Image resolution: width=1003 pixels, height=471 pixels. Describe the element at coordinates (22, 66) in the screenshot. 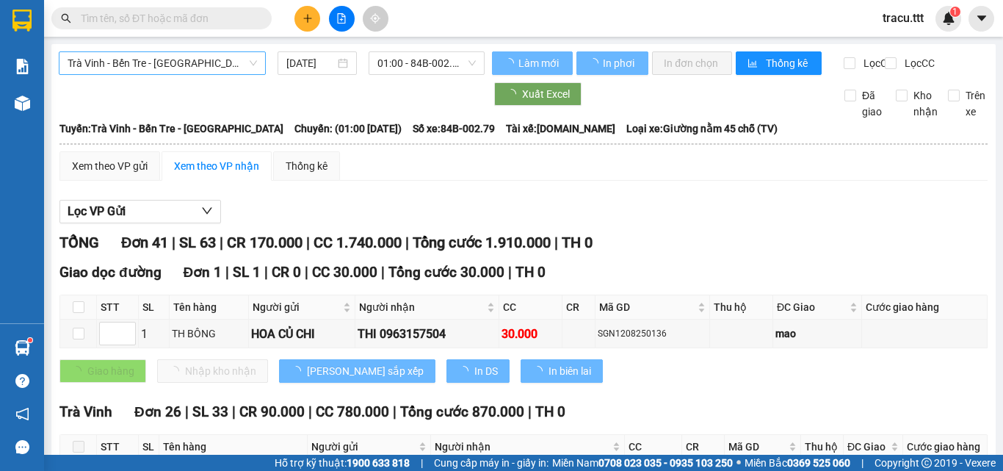

I see `img: solution-icon` at that location.